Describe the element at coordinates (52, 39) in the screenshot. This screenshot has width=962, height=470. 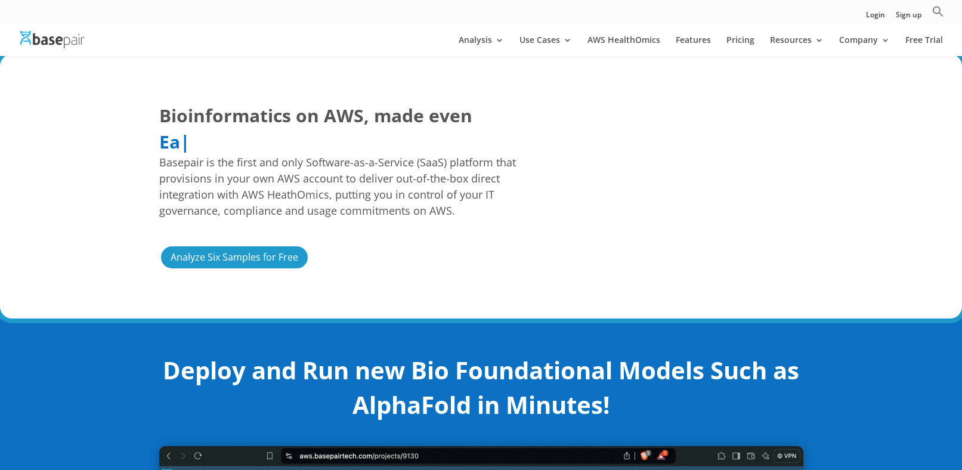
I see `img: Basepair` at that location.